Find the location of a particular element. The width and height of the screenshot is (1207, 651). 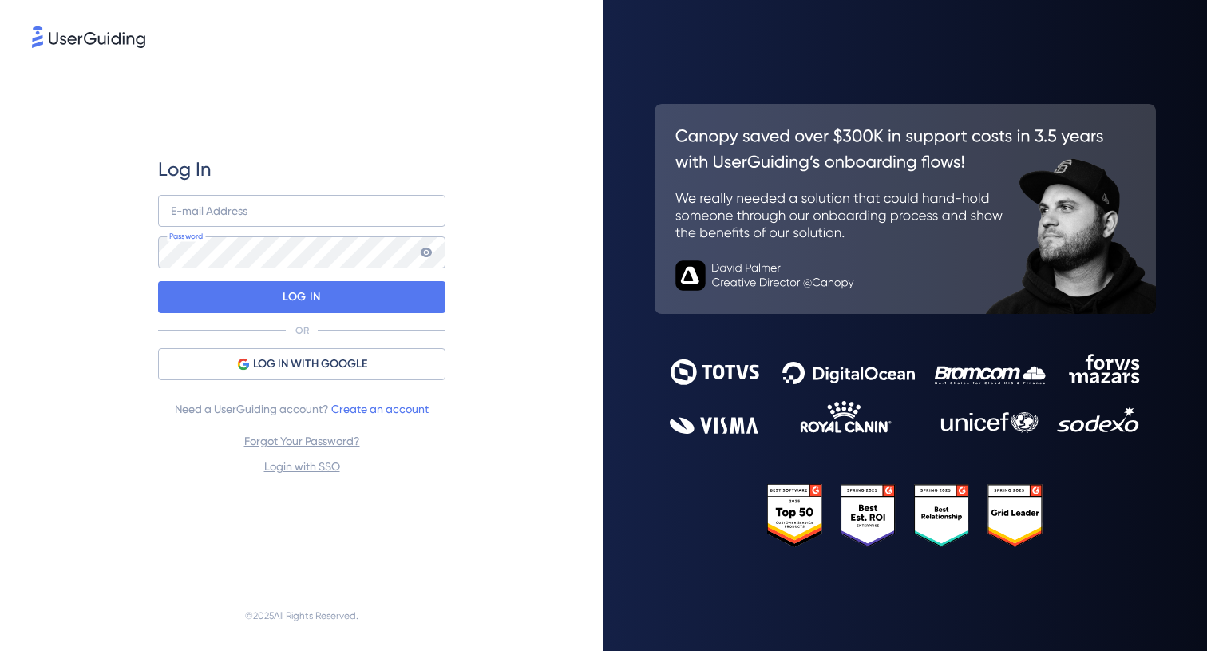

p: LOG IN is located at coordinates (301, 297).